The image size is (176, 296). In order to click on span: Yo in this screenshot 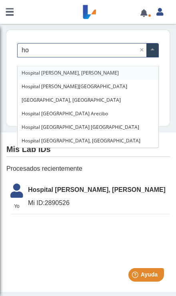, I will do `click(17, 207)`.